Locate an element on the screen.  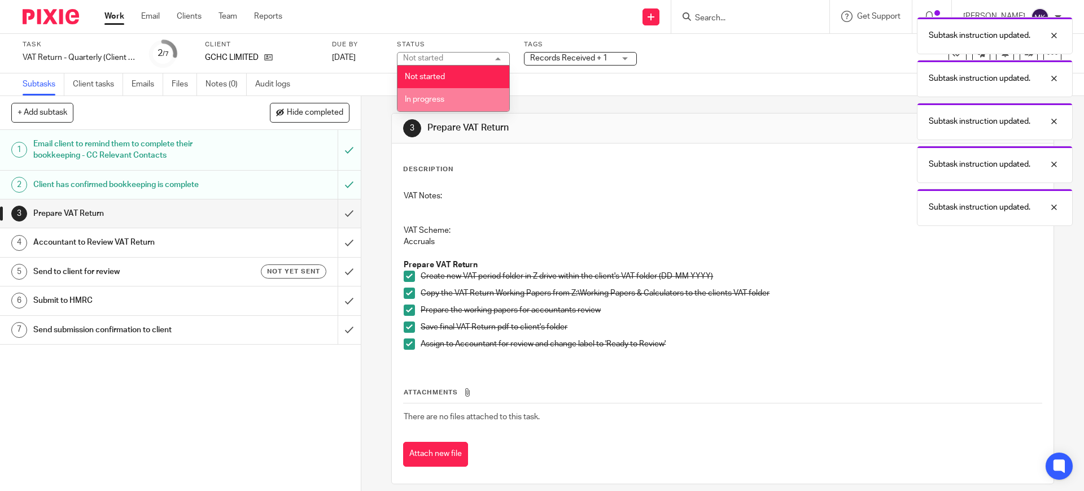
label: Tags is located at coordinates (580, 45).